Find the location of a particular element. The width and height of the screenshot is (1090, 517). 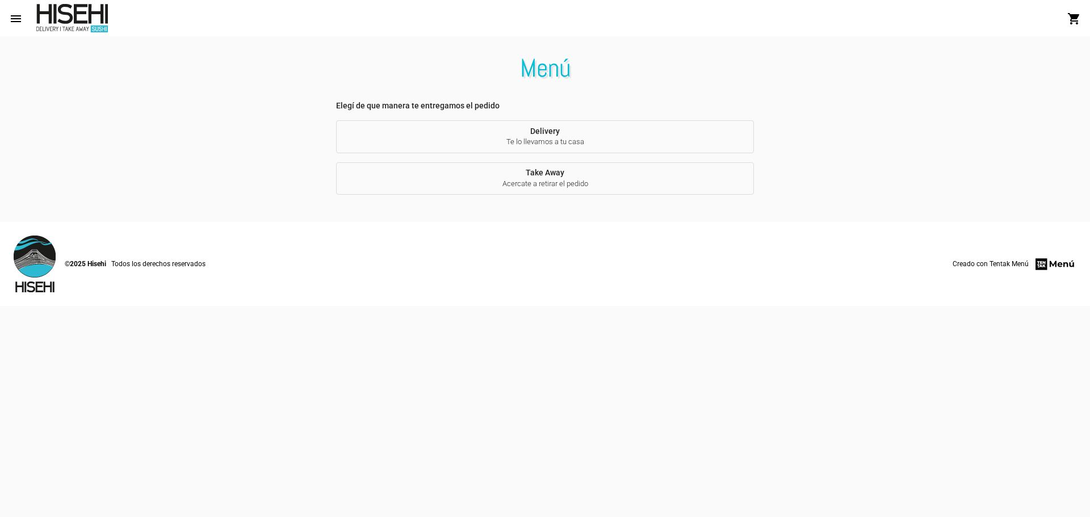

a: Creado con Tentak Menú is located at coordinates (1015, 264).